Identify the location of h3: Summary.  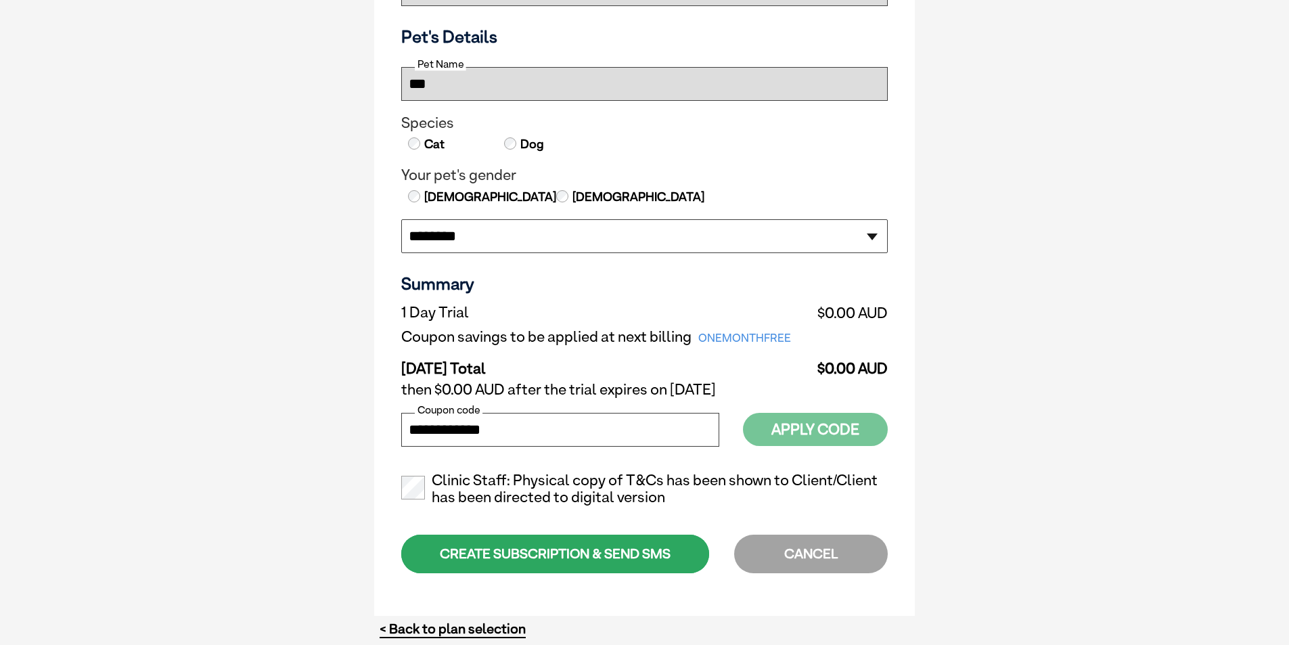
(644, 283).